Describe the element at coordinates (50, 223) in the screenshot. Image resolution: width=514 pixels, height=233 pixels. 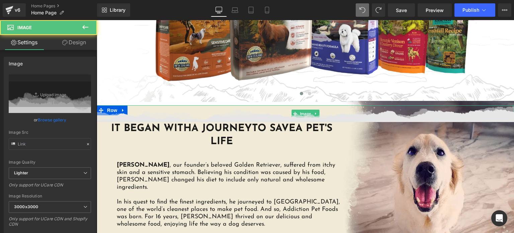
I see `div: Only support for UCare CDN and Shopify CDN` at that location.